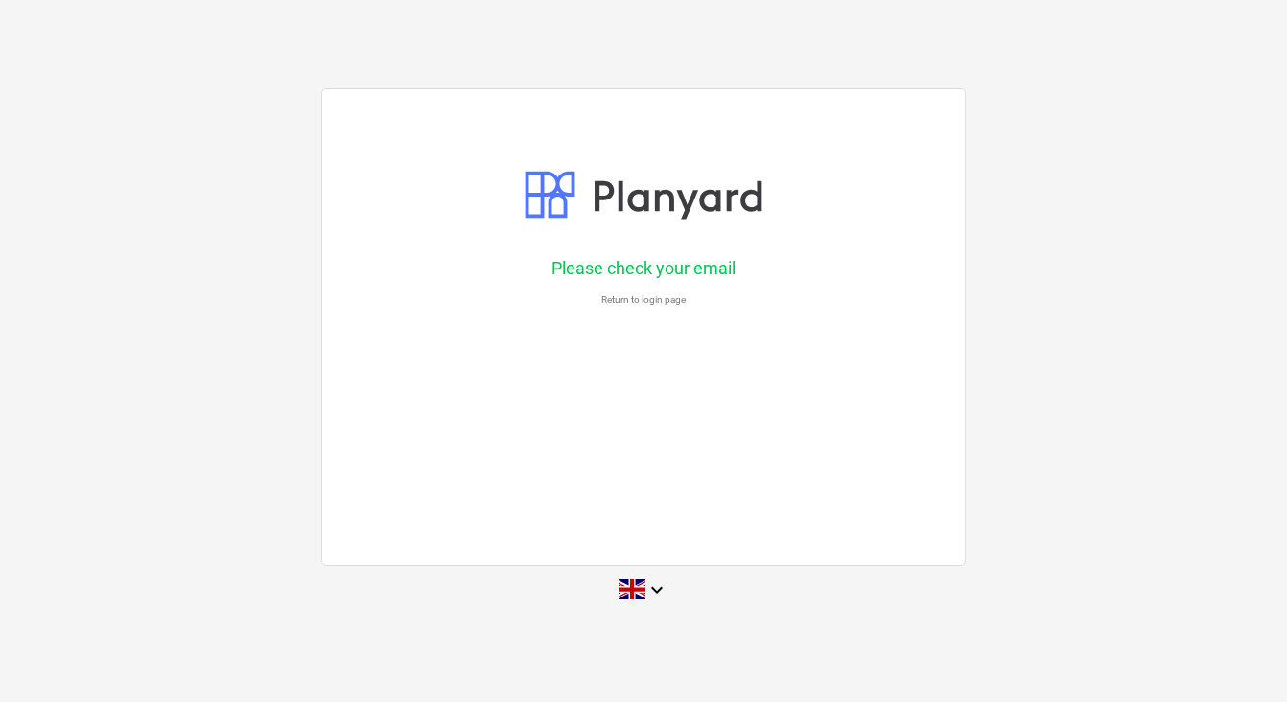 Image resolution: width=1287 pixels, height=702 pixels. I want to click on i: keyboard_arrow_down, so click(657, 590).